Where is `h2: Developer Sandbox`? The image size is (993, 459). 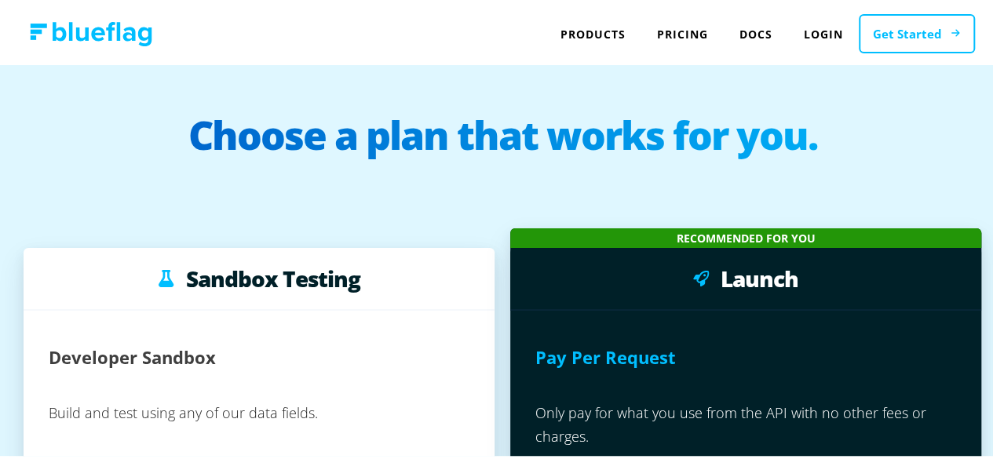 h2: Developer Sandbox is located at coordinates (132, 355).